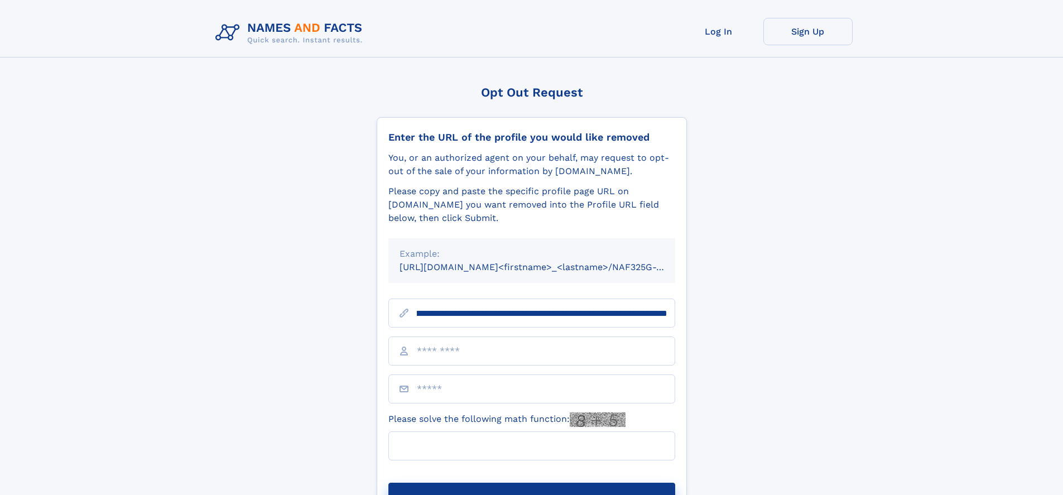 The width and height of the screenshot is (1063, 495). Describe the element at coordinates (808, 31) in the screenshot. I see `a: Sign Up` at that location.